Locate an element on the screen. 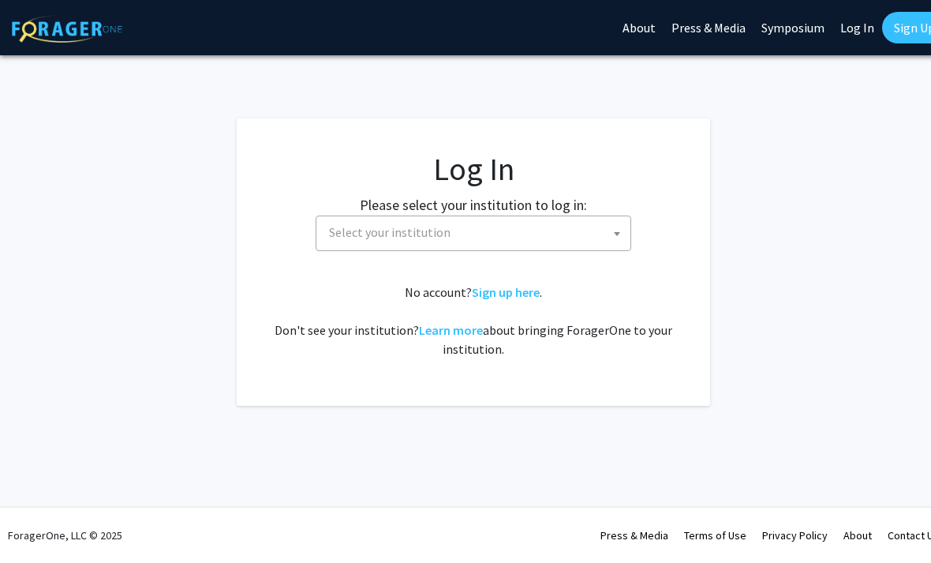  img: ForagerOne Logo is located at coordinates (67, 28).